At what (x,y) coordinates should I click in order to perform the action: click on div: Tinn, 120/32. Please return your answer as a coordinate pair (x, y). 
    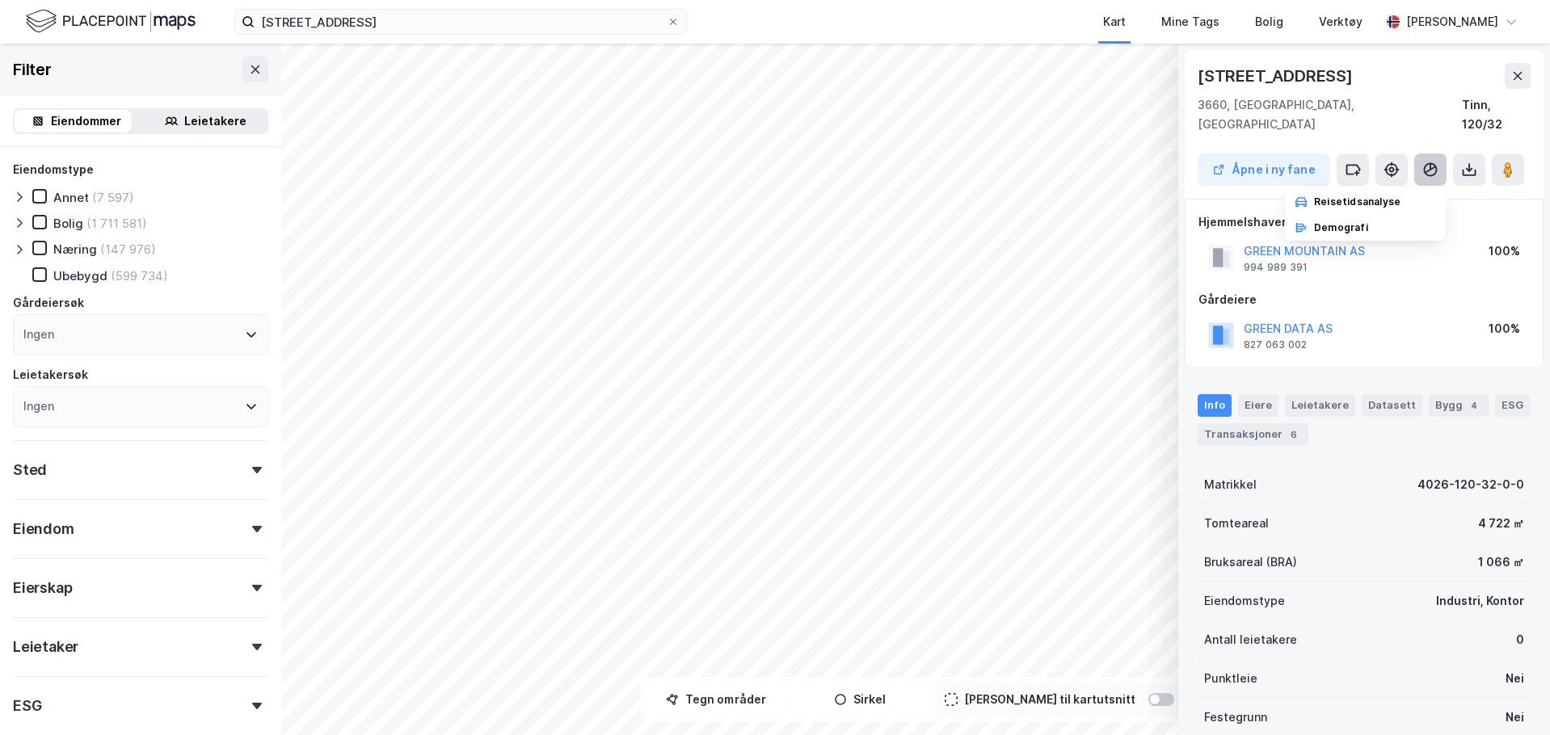
    Looking at the image, I should click on (1496, 115).